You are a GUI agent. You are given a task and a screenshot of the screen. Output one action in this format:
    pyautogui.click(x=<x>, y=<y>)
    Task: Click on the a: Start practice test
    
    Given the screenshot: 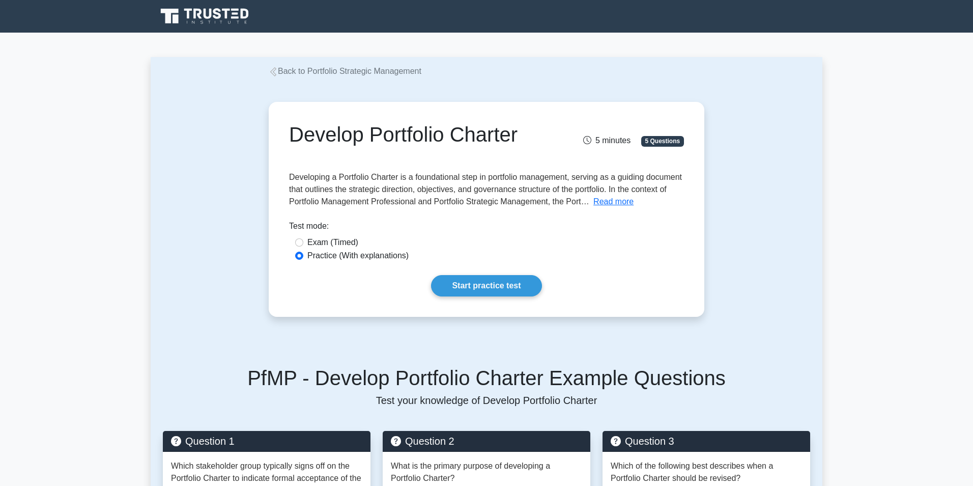 What is the action you would take?
    pyautogui.click(x=486, y=286)
    